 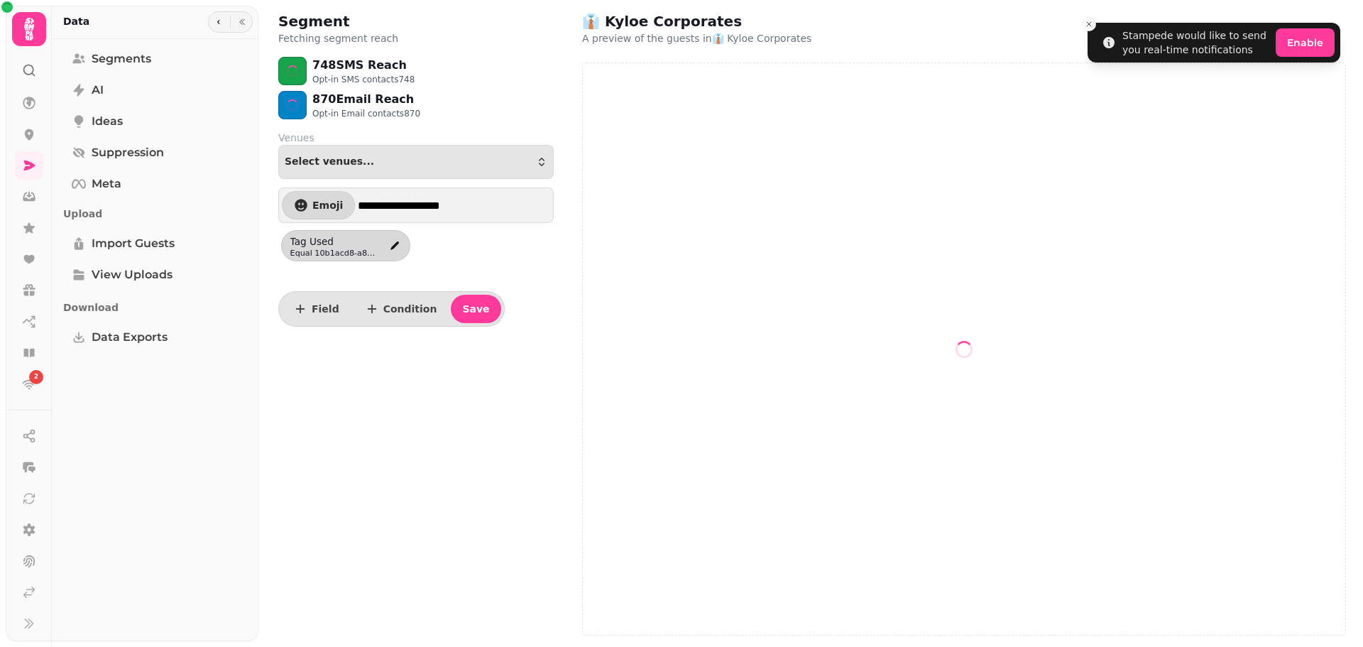 What do you see at coordinates (338, 38) in the screenshot?
I see `p: Fetching segment reach` at bounding box center [338, 38].